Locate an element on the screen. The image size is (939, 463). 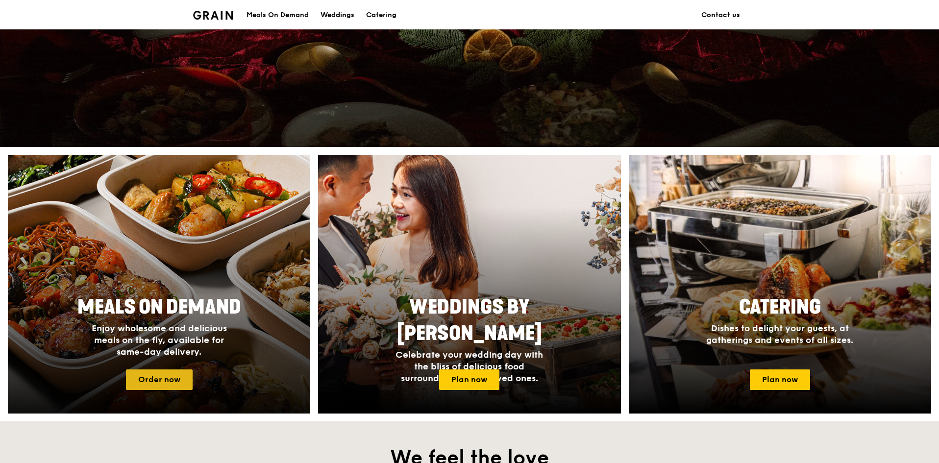
span: Celebrate your wedding day with the bliss of delicious food surrounded by your loved ones. is located at coordinates (469, 367).